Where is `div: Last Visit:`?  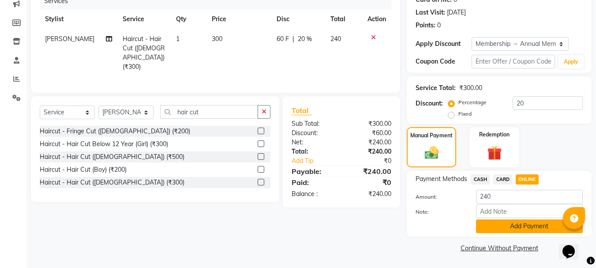 div: Last Visit: is located at coordinates (430, 12).